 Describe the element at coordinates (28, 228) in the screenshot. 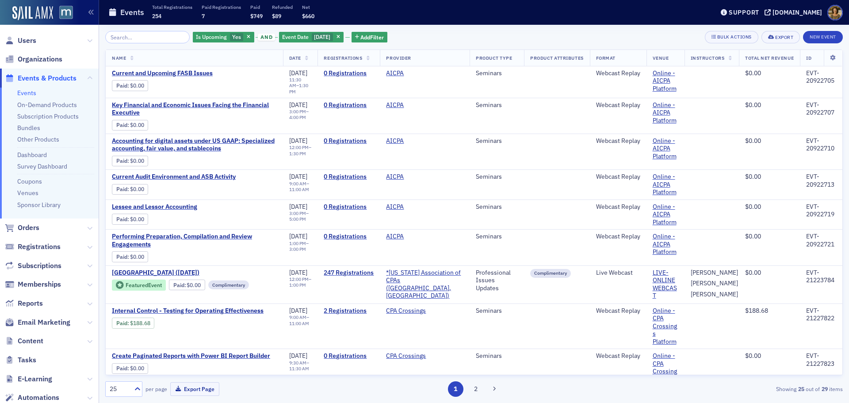

I see `span: Orders` at that location.